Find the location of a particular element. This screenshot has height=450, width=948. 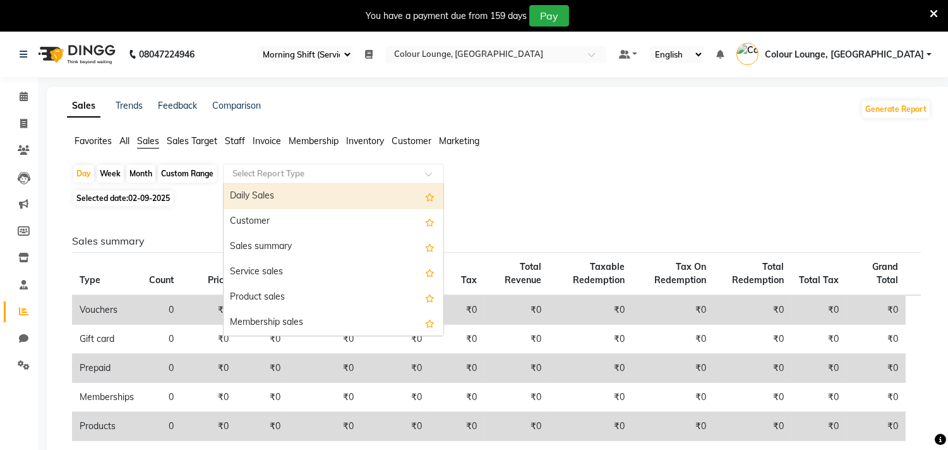

button: Pay is located at coordinates (549, 16).